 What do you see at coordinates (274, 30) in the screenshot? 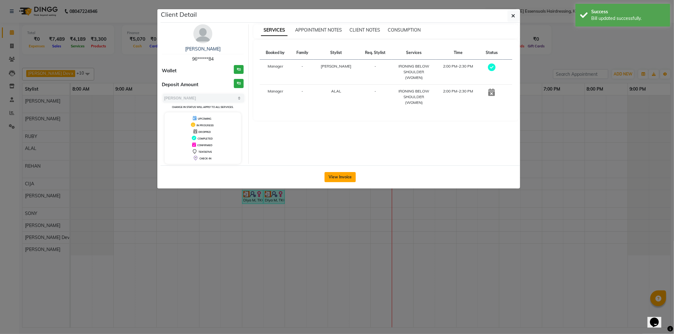
I see `span: SERVICES` at bounding box center [274, 30].